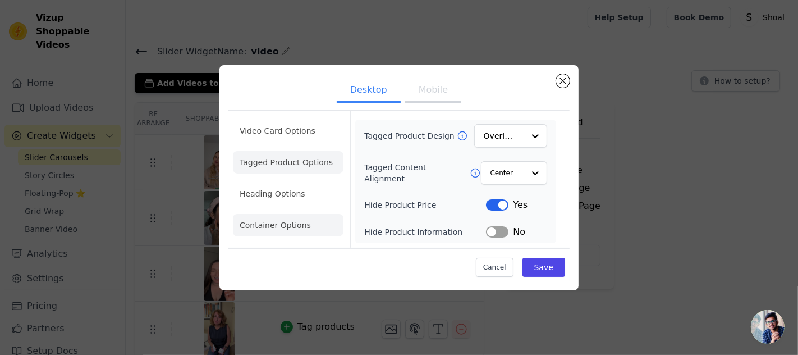 The image size is (798, 355). What do you see at coordinates (410, 136) in the screenshot?
I see `label: Tagged Product Design` at bounding box center [410, 136].